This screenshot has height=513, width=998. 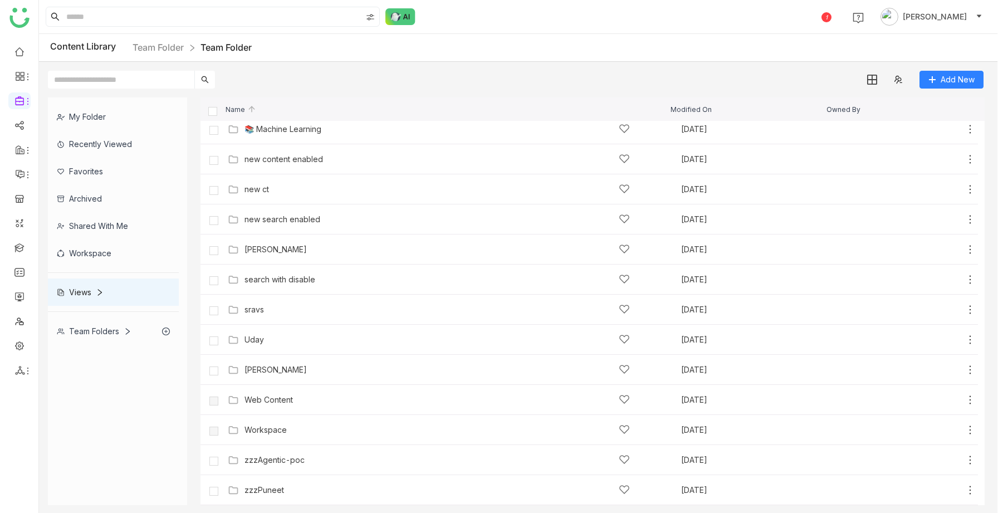 I want to click on a: sravs, so click(x=254, y=310).